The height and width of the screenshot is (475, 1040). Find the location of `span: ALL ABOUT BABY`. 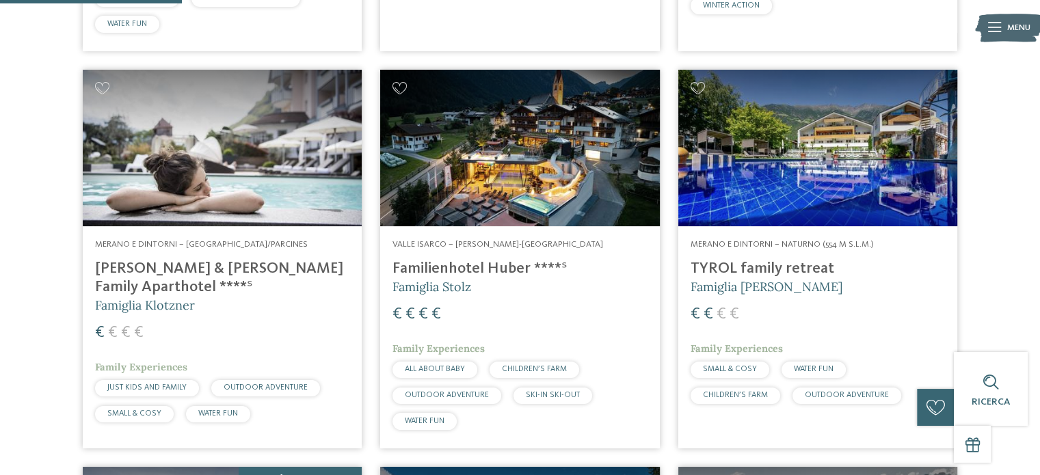

span: ALL ABOUT BABY is located at coordinates (435, 369).